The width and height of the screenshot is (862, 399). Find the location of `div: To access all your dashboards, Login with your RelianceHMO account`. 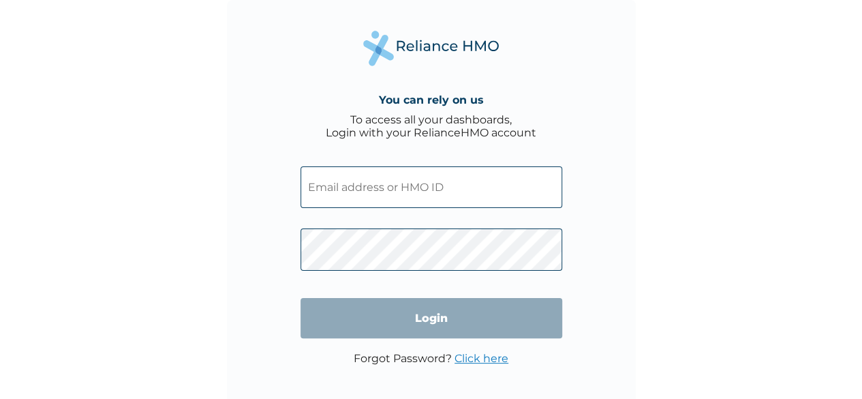

div: To access all your dashboards, Login with your RelianceHMO account is located at coordinates (431, 126).